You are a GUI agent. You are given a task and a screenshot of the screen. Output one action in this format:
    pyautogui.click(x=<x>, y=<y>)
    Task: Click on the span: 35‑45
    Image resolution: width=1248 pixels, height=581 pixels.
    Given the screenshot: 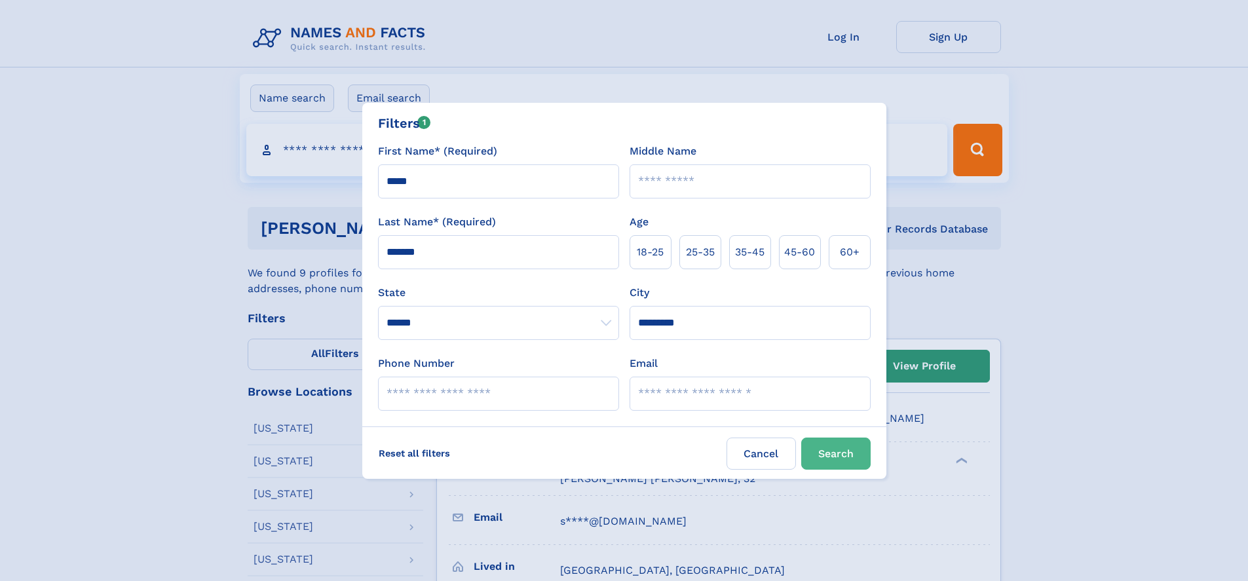 What is the action you would take?
    pyautogui.click(x=750, y=252)
    